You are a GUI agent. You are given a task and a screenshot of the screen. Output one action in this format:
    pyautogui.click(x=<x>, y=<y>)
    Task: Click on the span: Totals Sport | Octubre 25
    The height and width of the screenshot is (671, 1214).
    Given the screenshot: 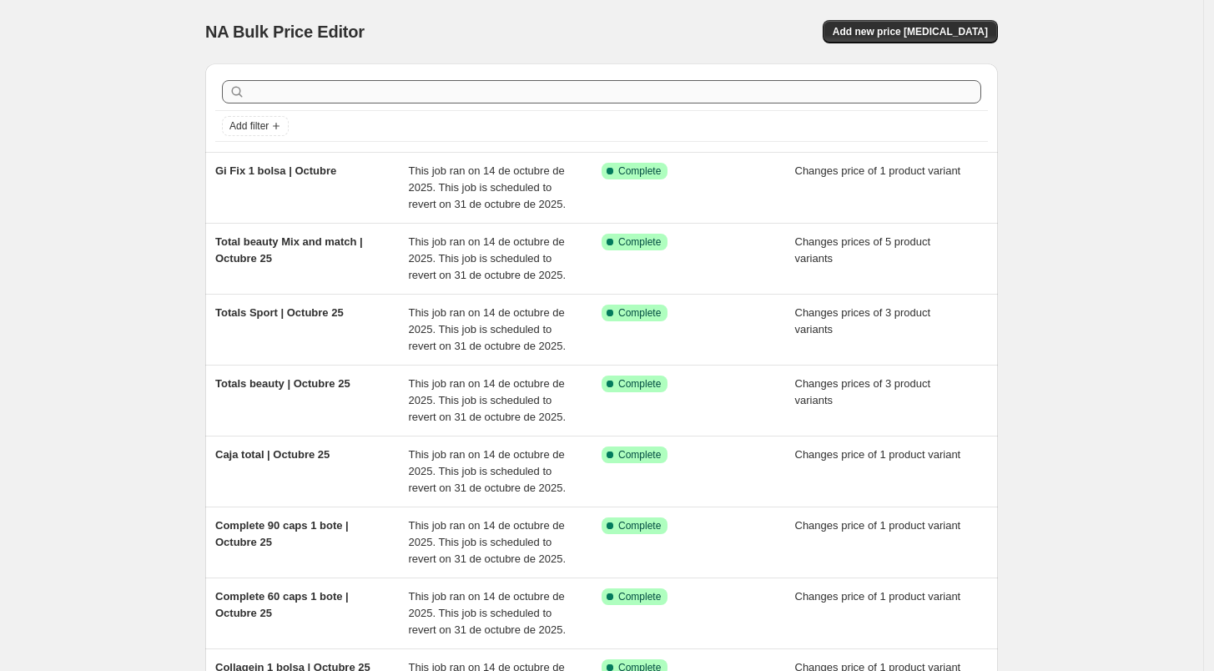 What is the action you would take?
    pyautogui.click(x=280, y=312)
    